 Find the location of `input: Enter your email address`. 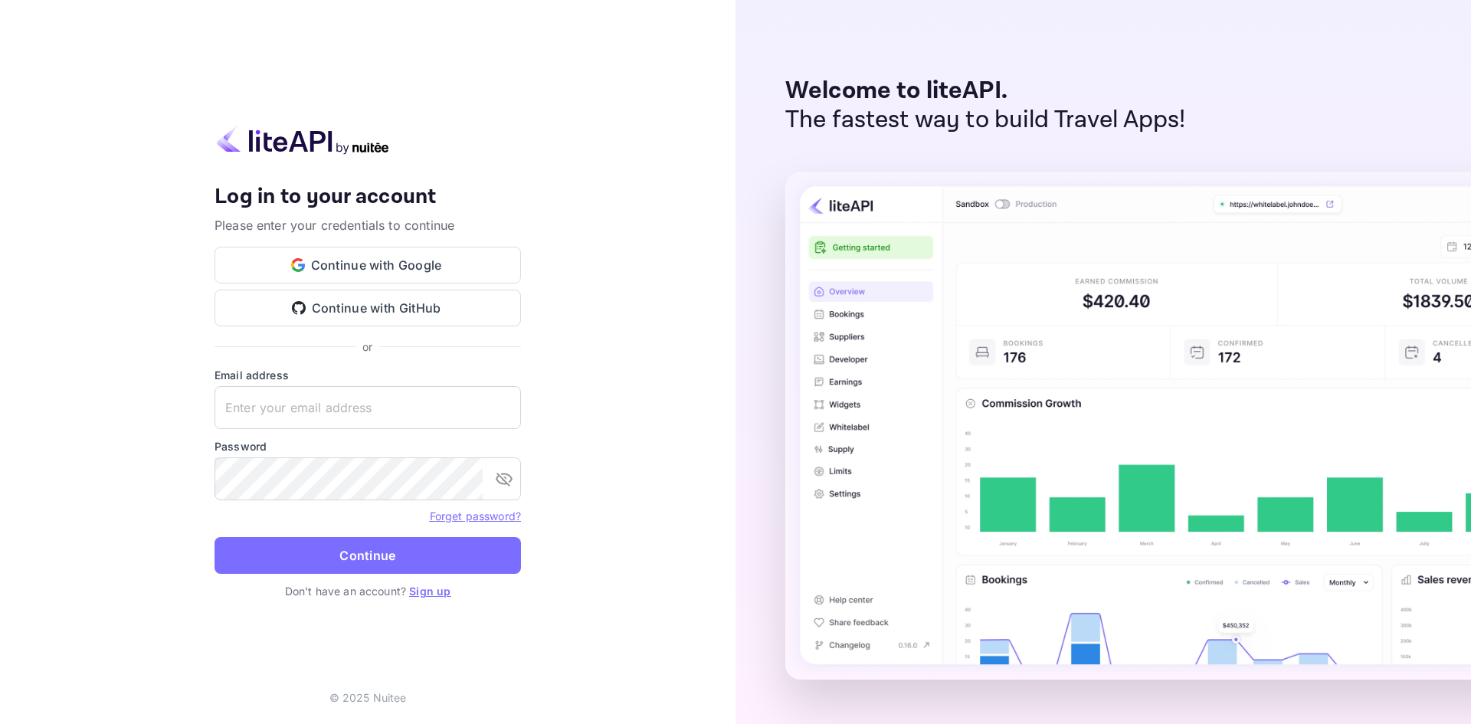

input: Enter your email address is located at coordinates (368, 408).